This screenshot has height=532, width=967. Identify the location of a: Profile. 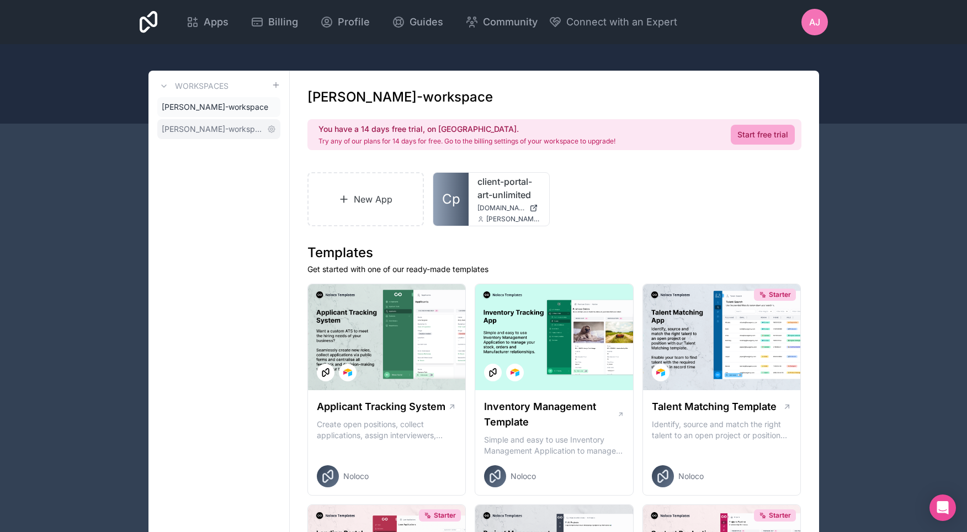
(345, 22).